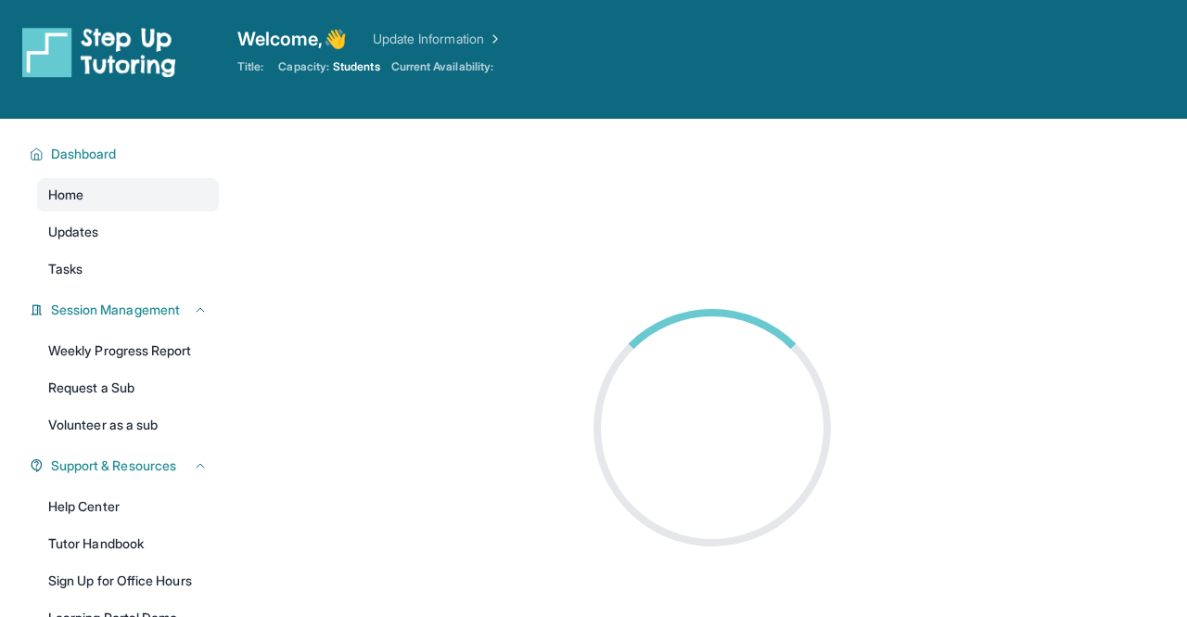  What do you see at coordinates (125, 154) in the screenshot?
I see `button: Dashboard` at bounding box center [125, 154].